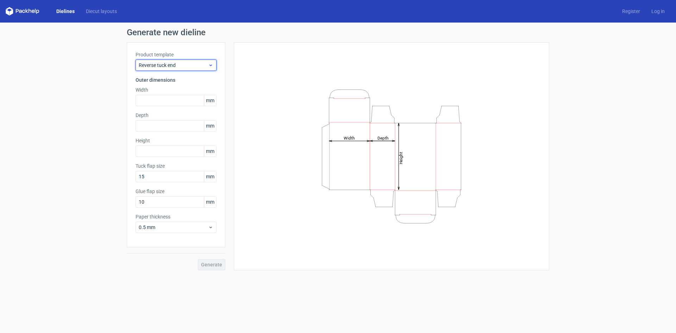 The width and height of the screenshot is (676, 333). I want to click on a: Register, so click(631, 11).